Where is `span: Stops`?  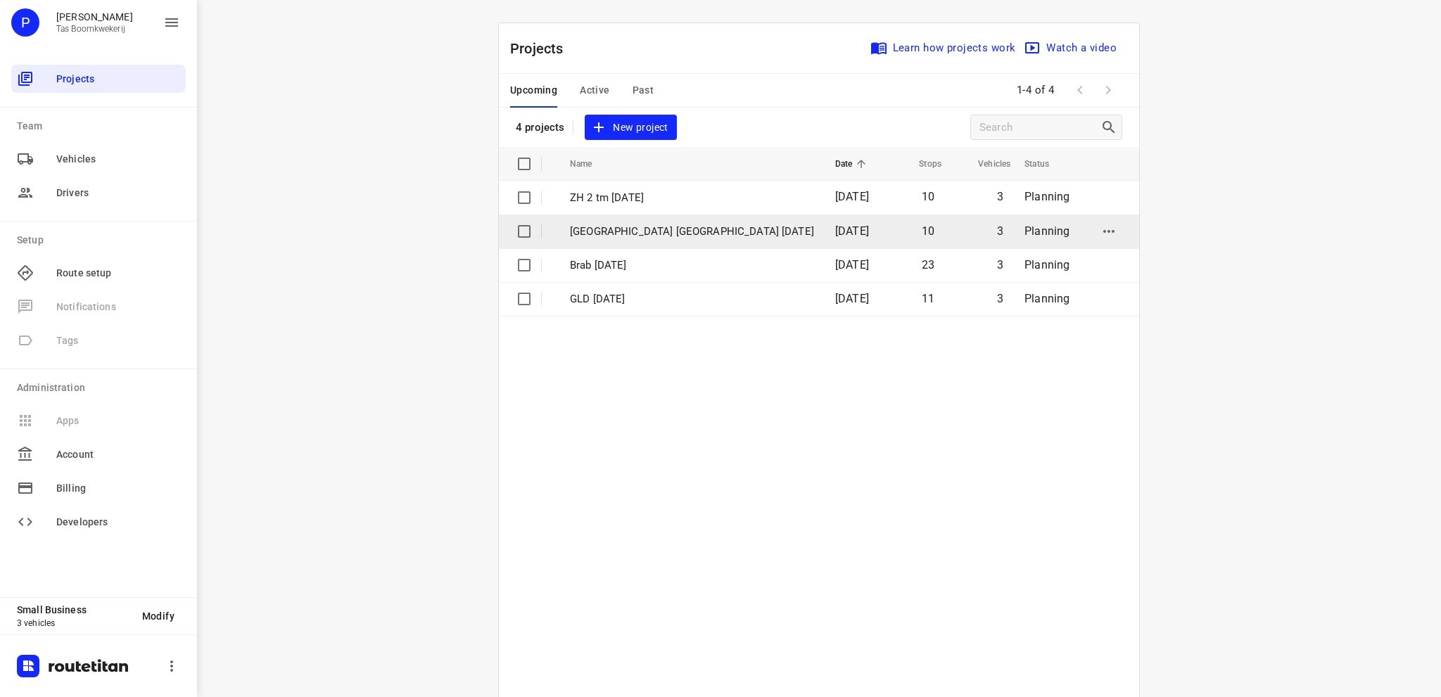 span: Stops is located at coordinates (921, 164).